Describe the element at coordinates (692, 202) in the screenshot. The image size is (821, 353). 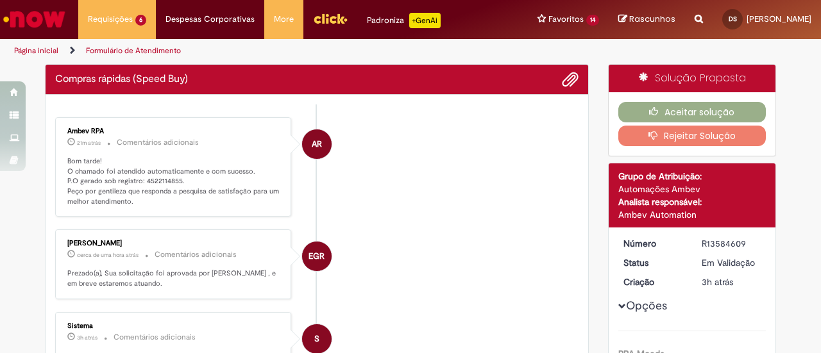
I see `div: Analista responsável:` at that location.